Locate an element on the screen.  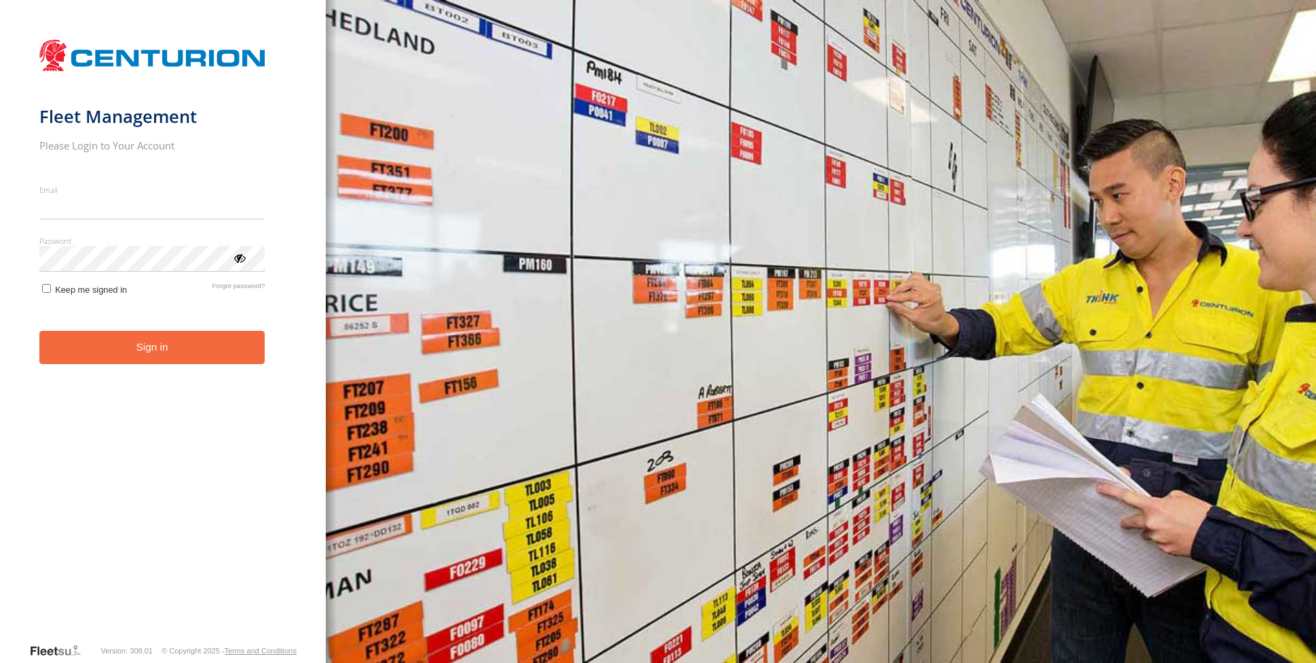
div: © Copyright 2025 - is located at coordinates (229, 650).